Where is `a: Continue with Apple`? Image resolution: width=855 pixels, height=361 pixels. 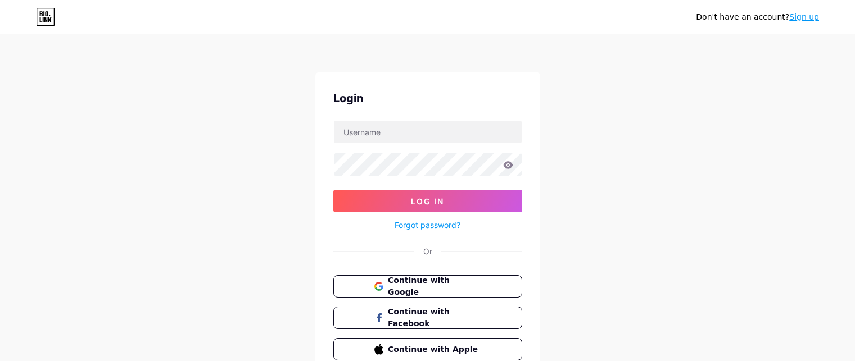 a: Continue with Apple is located at coordinates (428, 350).